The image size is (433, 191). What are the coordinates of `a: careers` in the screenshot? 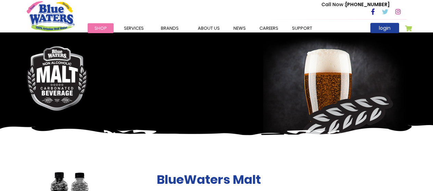 It's located at (269, 28).